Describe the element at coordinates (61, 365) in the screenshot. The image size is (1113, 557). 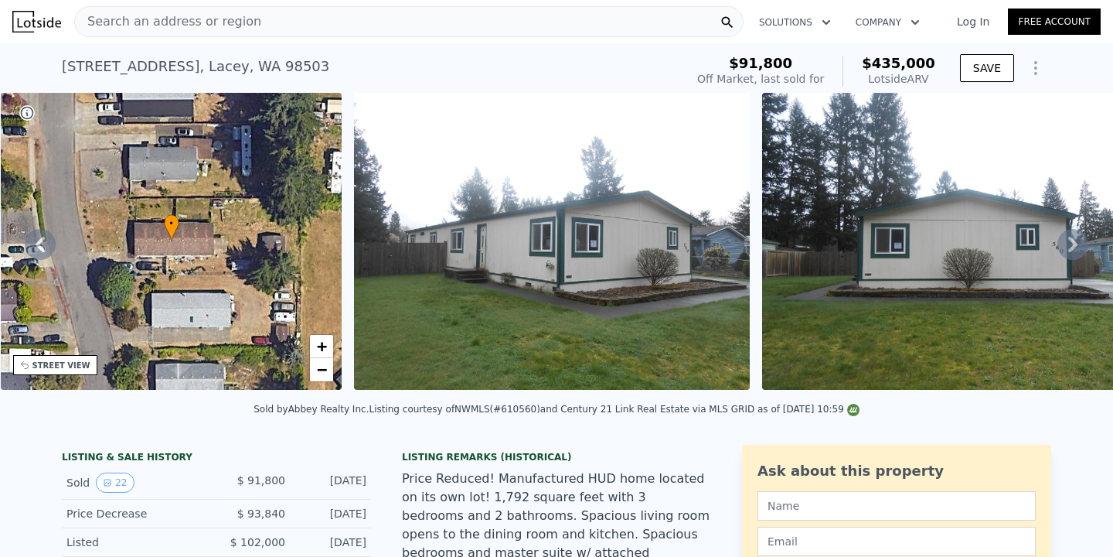
I see `div: STREET VIEW` at that location.